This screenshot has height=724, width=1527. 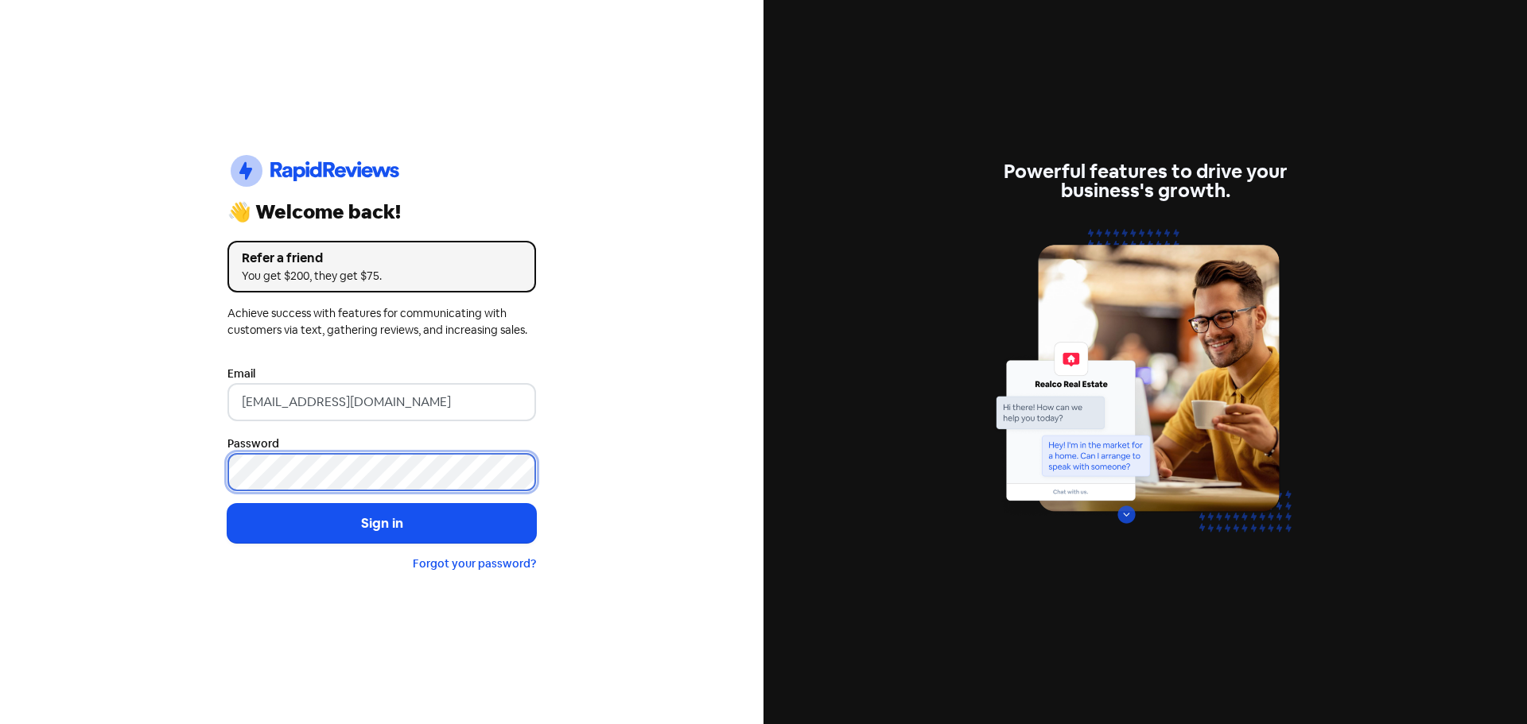 What do you see at coordinates (382, 212) in the screenshot?
I see `div: 👋 Welcome back!` at bounding box center [382, 212].